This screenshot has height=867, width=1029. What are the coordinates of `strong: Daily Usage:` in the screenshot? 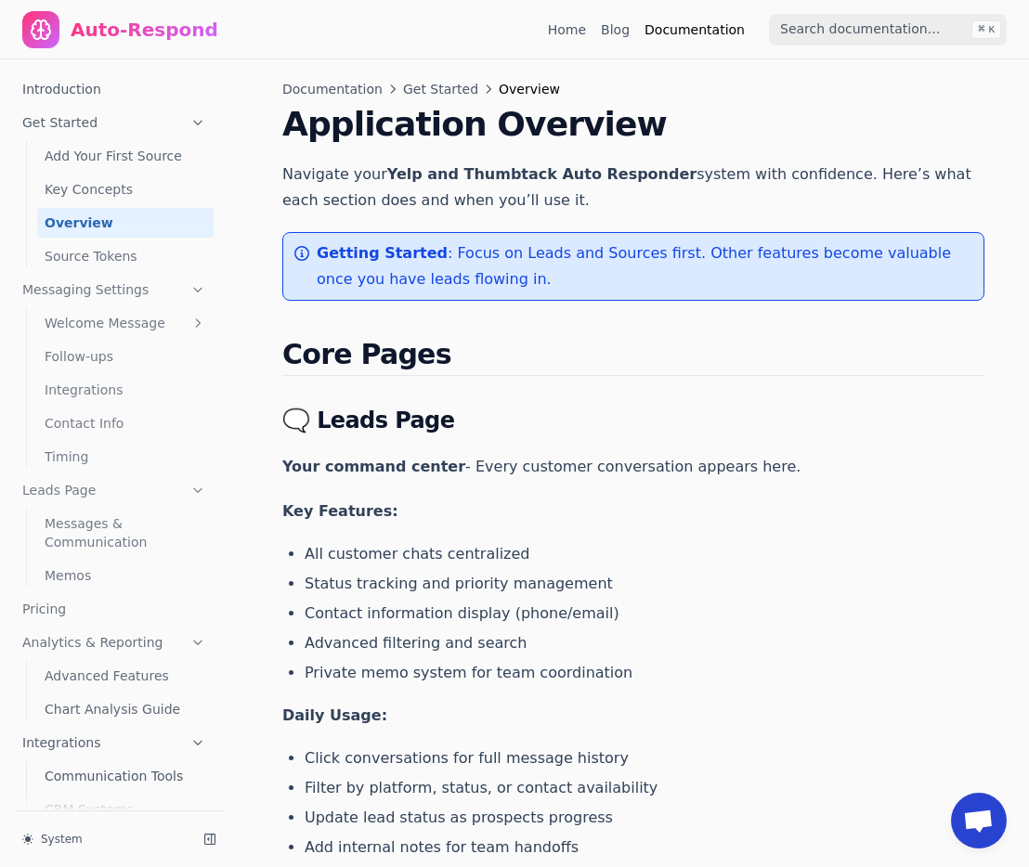 It's located at (334, 715).